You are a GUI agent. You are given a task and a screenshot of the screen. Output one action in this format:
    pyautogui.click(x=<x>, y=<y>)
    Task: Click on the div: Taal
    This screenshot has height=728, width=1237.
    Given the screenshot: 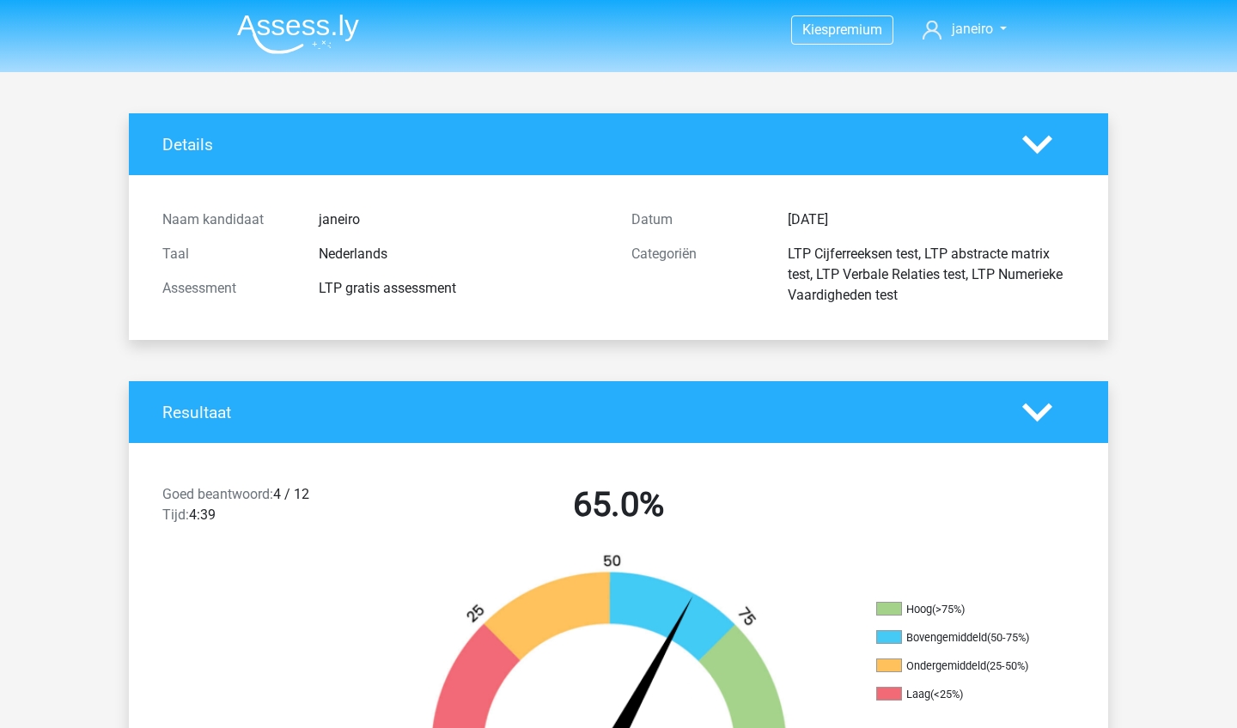 What is the action you would take?
    pyautogui.click(x=228, y=254)
    